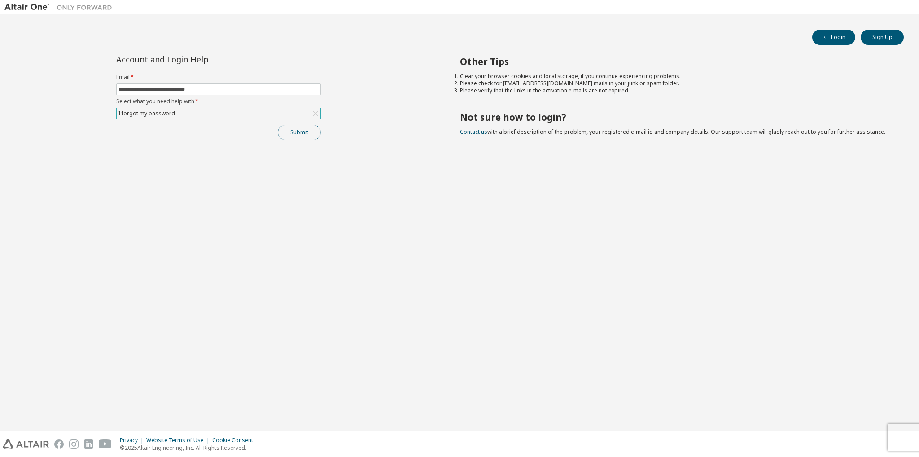  What do you see at coordinates (674, 76) in the screenshot?
I see `li: Clear your browser cookies and local storage, if you continue experiencing problems.` at bounding box center [674, 76].